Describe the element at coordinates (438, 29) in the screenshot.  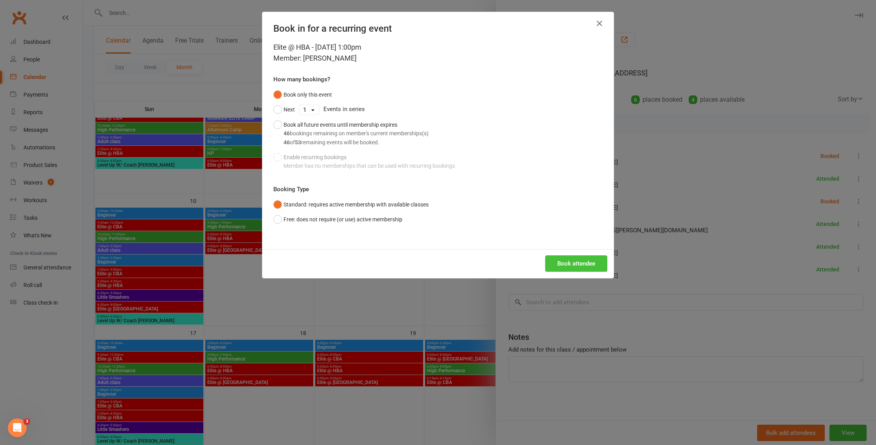
I see `h4: Book in for a recurring event` at that location.